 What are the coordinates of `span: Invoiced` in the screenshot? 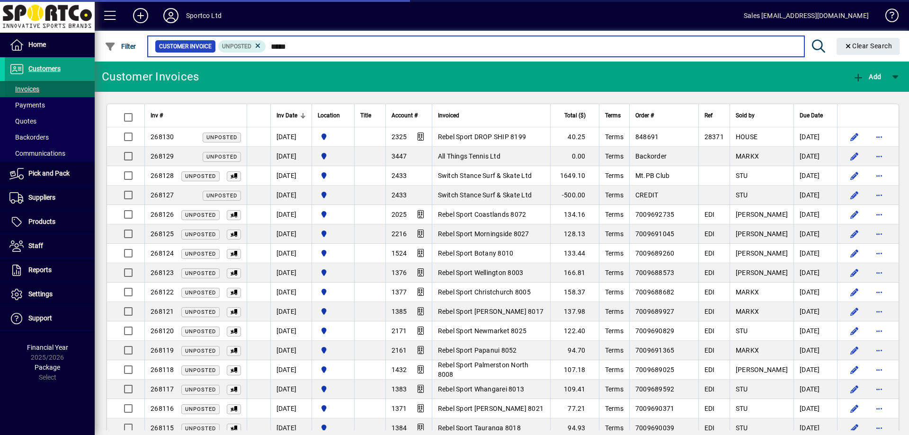 It's located at (449, 116).